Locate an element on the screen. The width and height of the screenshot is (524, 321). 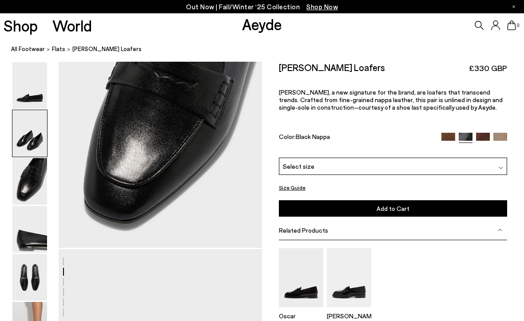
img: Alfie Leather Loafers - Image 1 is located at coordinates (30, 85).